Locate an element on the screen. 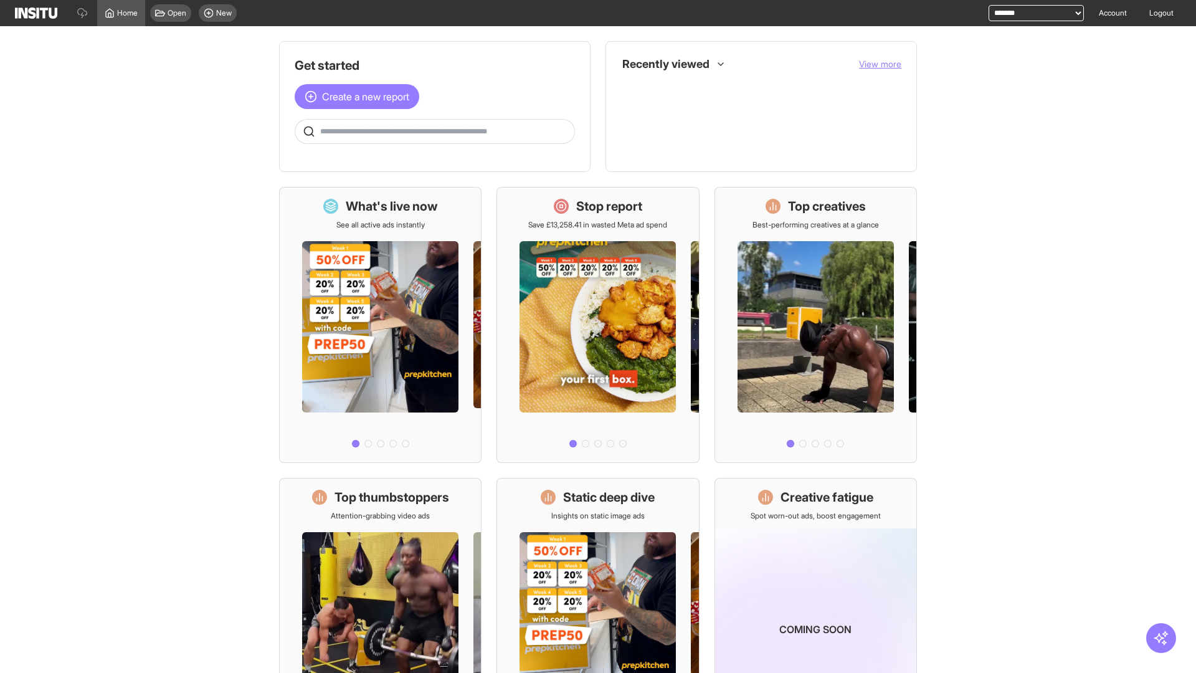 This screenshot has width=1196, height=673. p: Best-performing creatives at a glance is located at coordinates (815, 225).